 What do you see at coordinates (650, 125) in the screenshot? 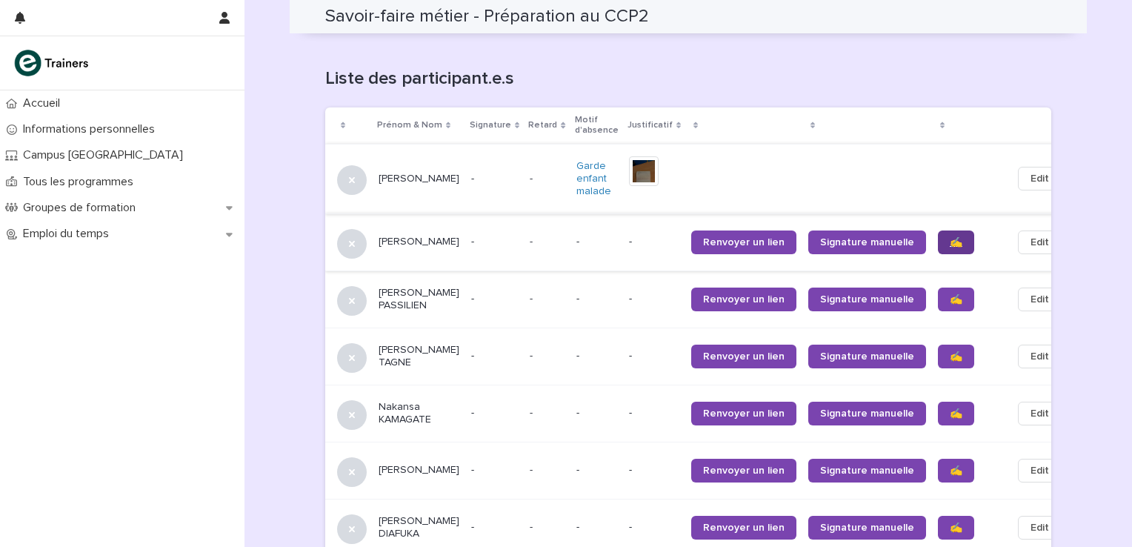
I see `p: Justificatif` at bounding box center [650, 125].